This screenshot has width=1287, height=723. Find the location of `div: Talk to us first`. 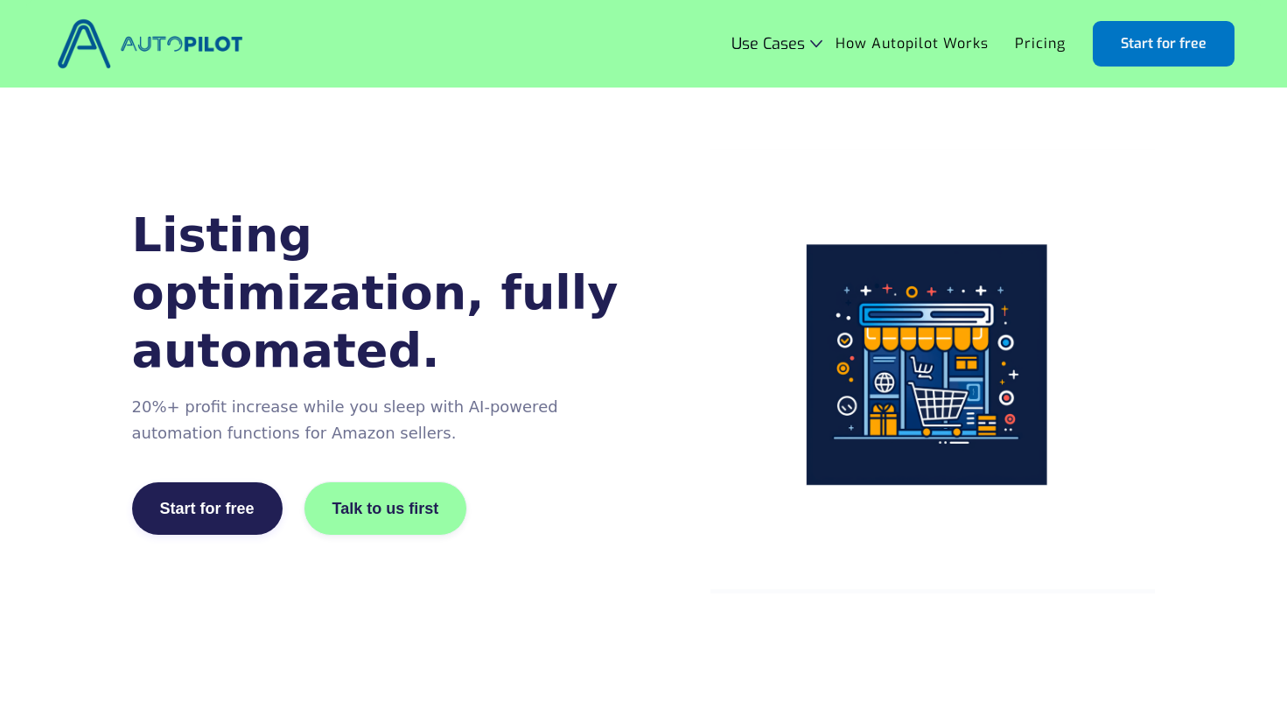

div: Talk to us first is located at coordinates (386, 508).